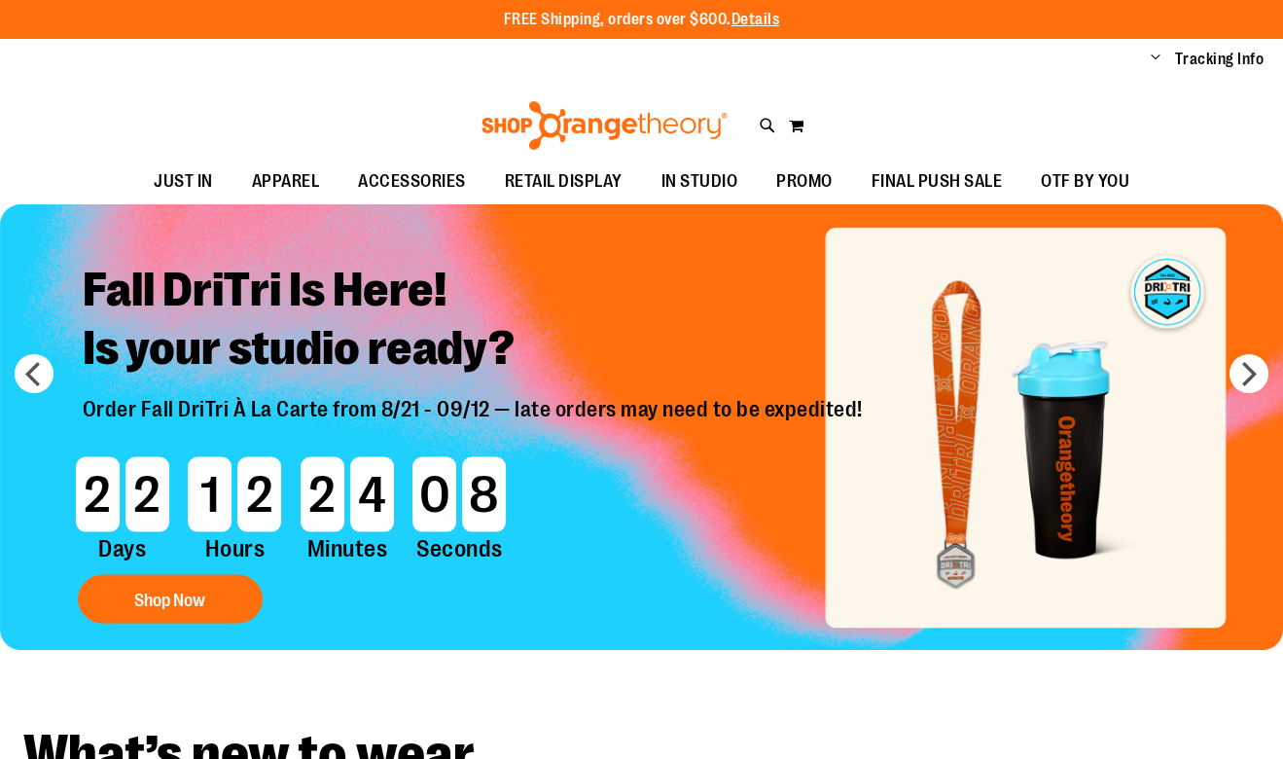  What do you see at coordinates (411, 181) in the screenshot?
I see `span: ACCESSORIES` at bounding box center [411, 181].